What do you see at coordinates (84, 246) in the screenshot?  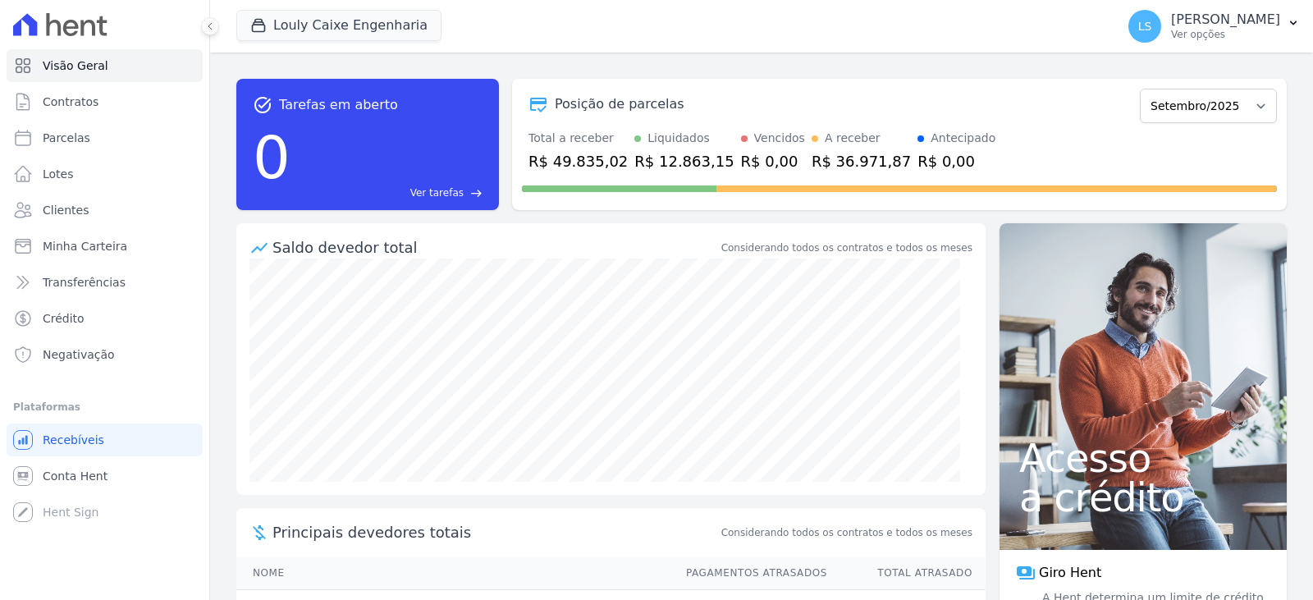 I see `span: Minha Carteira` at bounding box center [84, 246].